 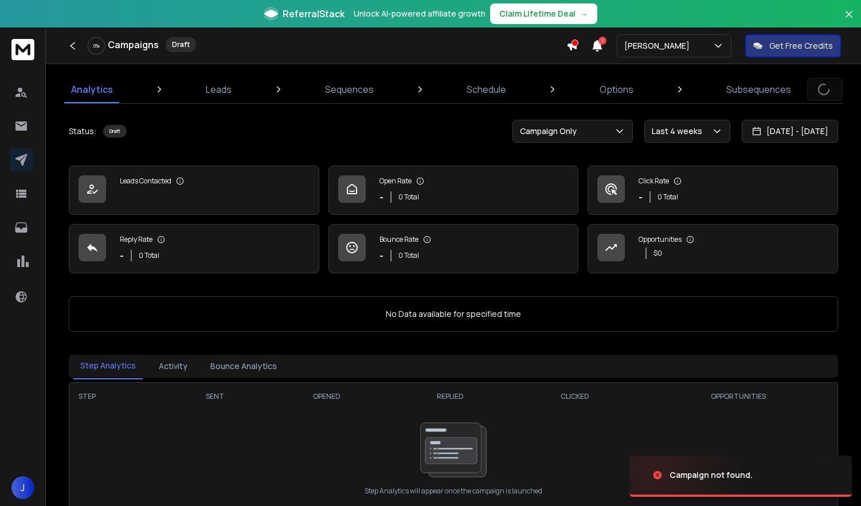 I want to click on a: Leads Contacted, so click(x=194, y=190).